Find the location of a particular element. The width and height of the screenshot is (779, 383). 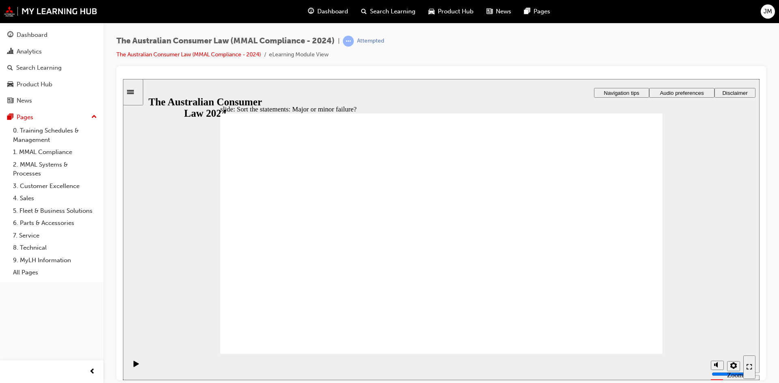

span: The Australian Consumer Law (MMAL Compliance - 2024) is located at coordinates (226, 41).